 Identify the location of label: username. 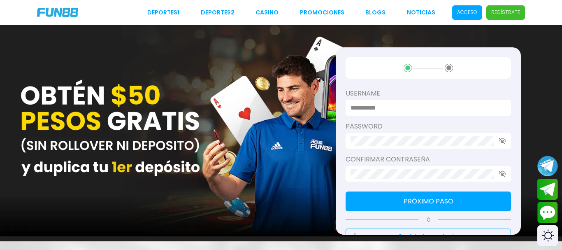
(428, 93).